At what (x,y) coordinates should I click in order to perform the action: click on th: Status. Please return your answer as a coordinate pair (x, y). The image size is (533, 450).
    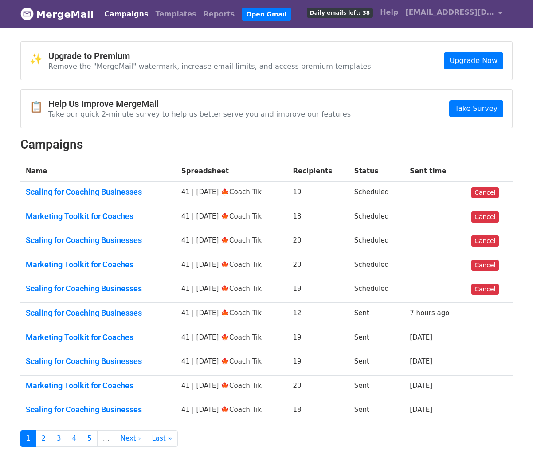
    Looking at the image, I should click on (377, 171).